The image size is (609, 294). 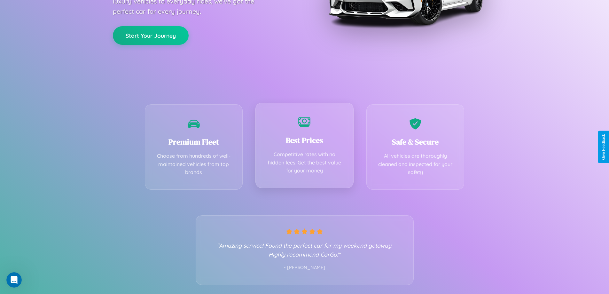 What do you see at coordinates (415, 164) in the screenshot?
I see `p: All vehicles are thoroughly cleaned and inspected for your safety` at bounding box center [415, 164].